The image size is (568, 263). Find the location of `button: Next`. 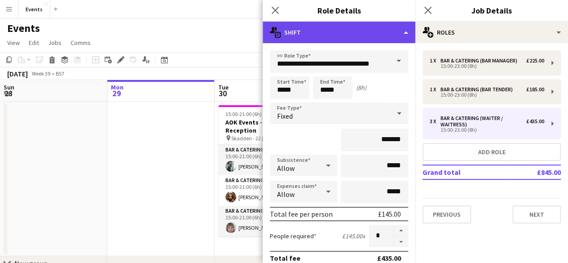

button: Next is located at coordinates (536, 214).